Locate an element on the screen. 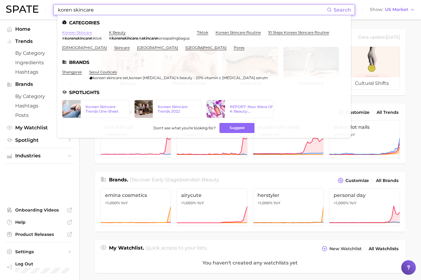 Image resolution: width=421 pixels, height=280 pixels. a: korean skincare routine is located at coordinates (238, 32).